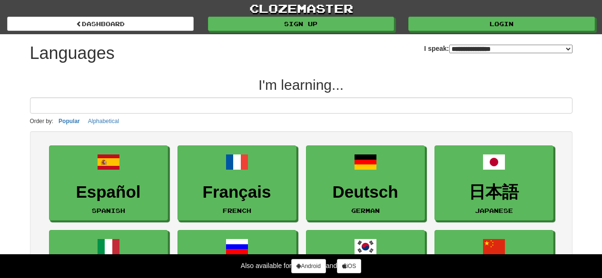 The height and width of the screenshot is (278, 602). I want to click on a: dashboard, so click(100, 24).